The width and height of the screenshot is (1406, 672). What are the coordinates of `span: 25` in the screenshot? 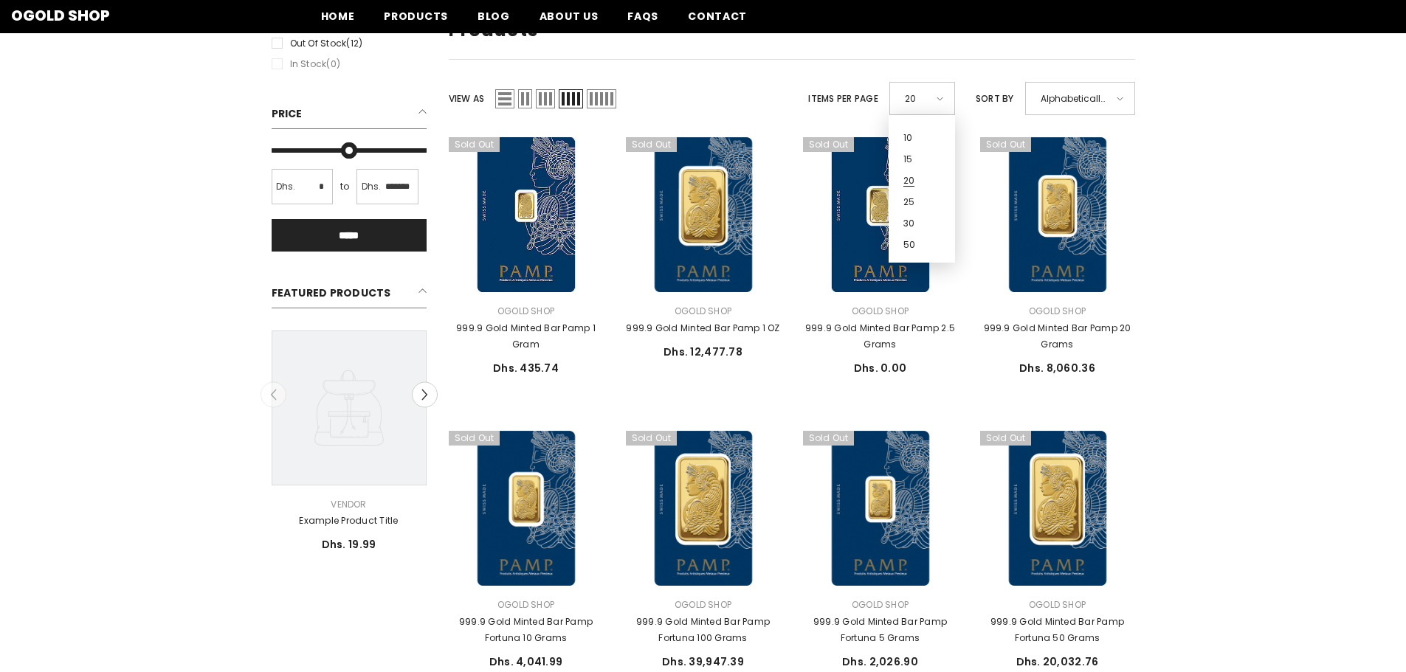 It's located at (917, 199).